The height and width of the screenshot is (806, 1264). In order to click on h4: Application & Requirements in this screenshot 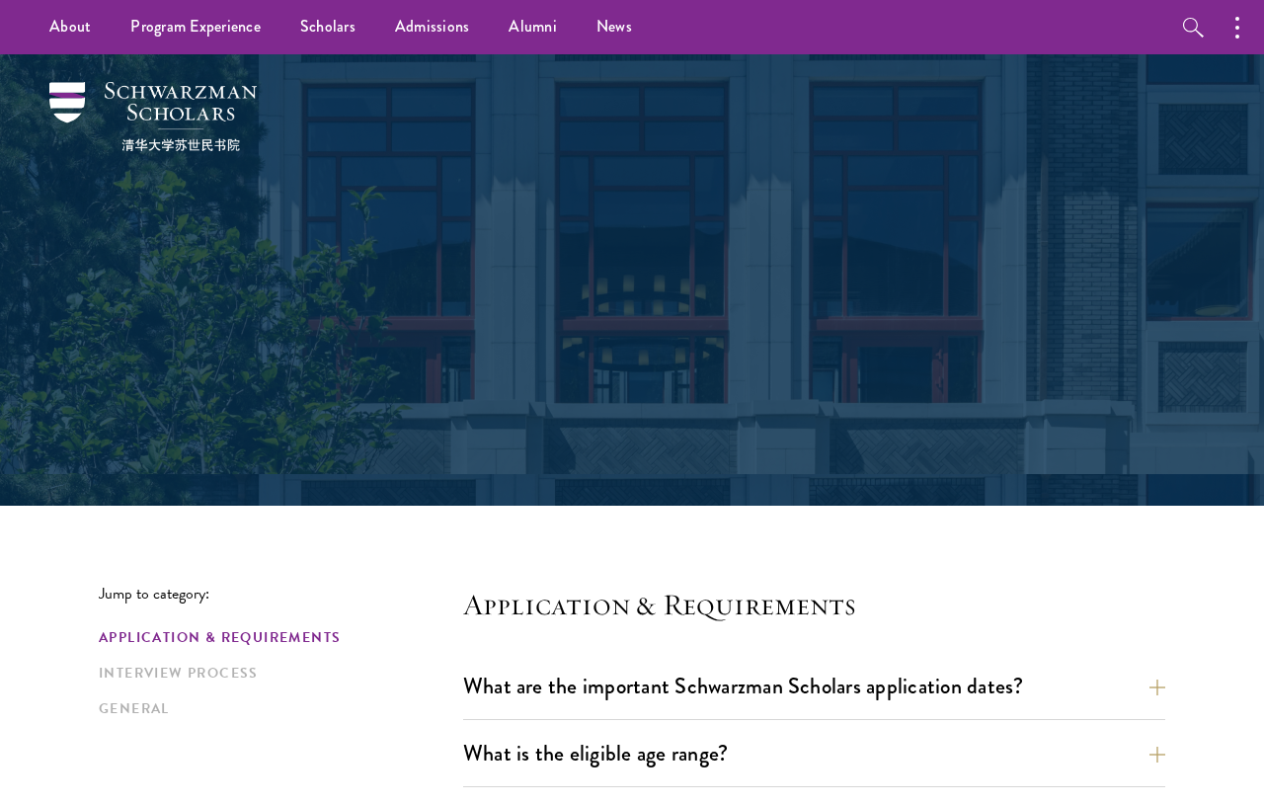, I will do `click(814, 605)`.